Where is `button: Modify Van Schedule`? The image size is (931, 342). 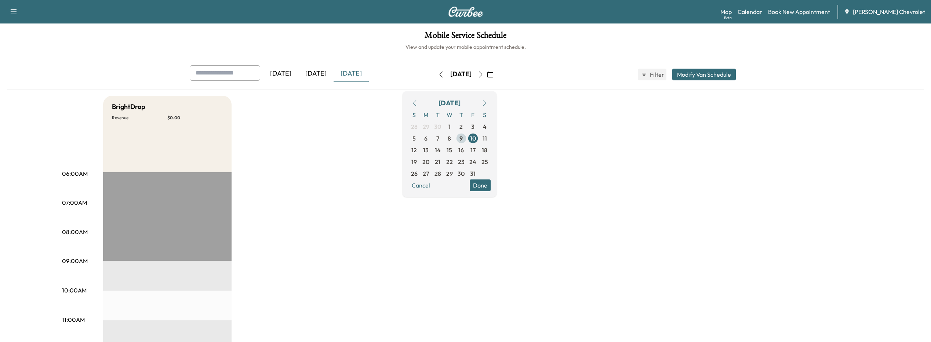
button: Modify Van Schedule is located at coordinates (704, 74).